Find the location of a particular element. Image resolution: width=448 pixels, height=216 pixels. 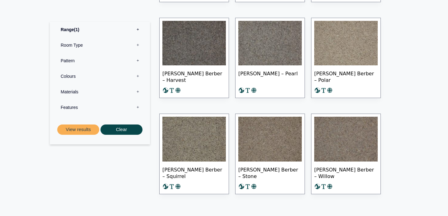

button: View results is located at coordinates (78, 129).